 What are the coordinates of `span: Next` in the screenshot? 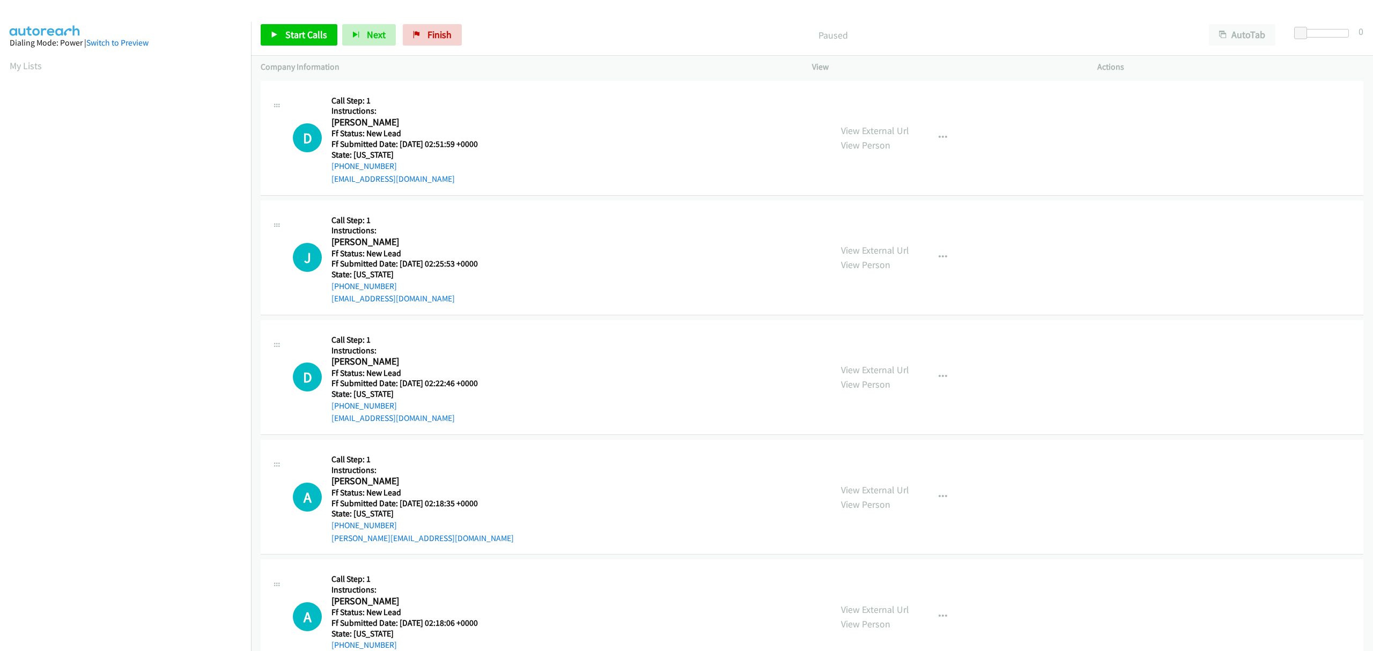 It's located at (376, 34).